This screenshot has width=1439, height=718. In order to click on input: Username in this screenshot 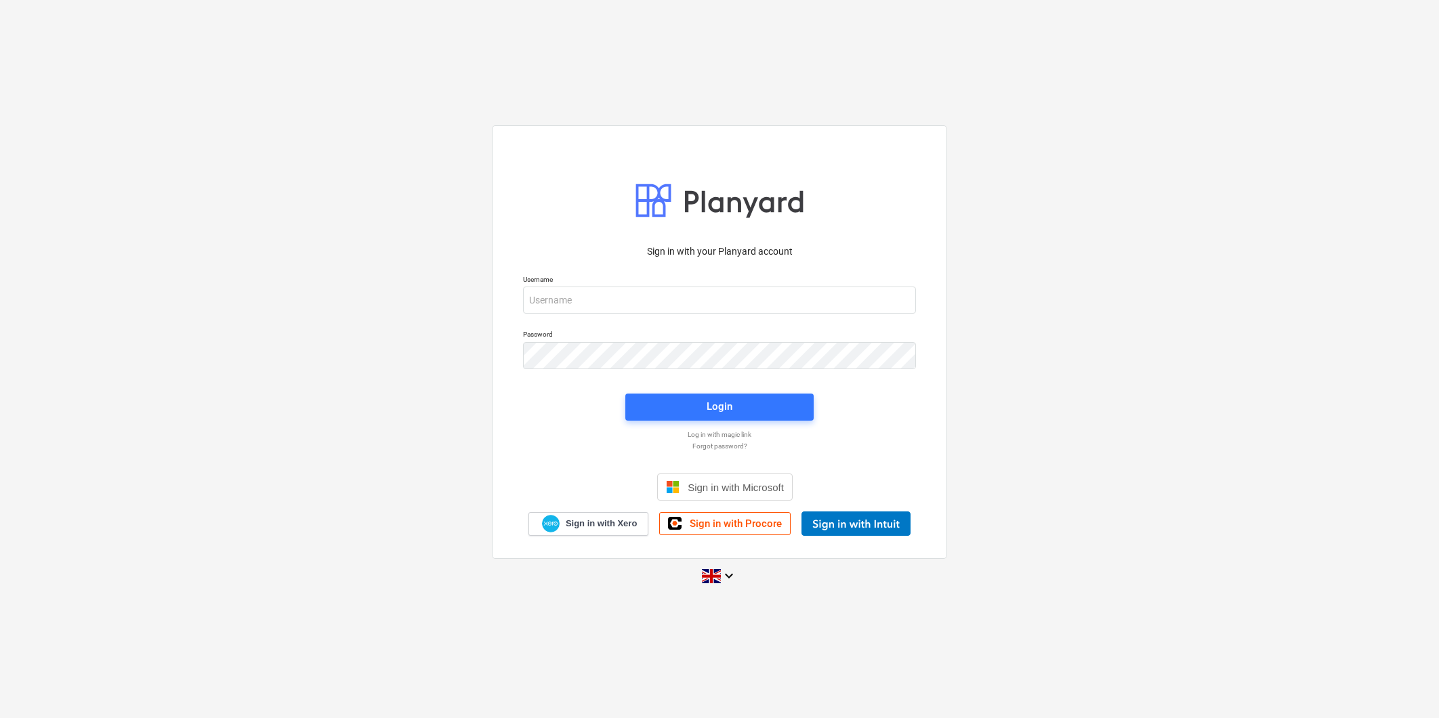, I will do `click(720, 300)`.